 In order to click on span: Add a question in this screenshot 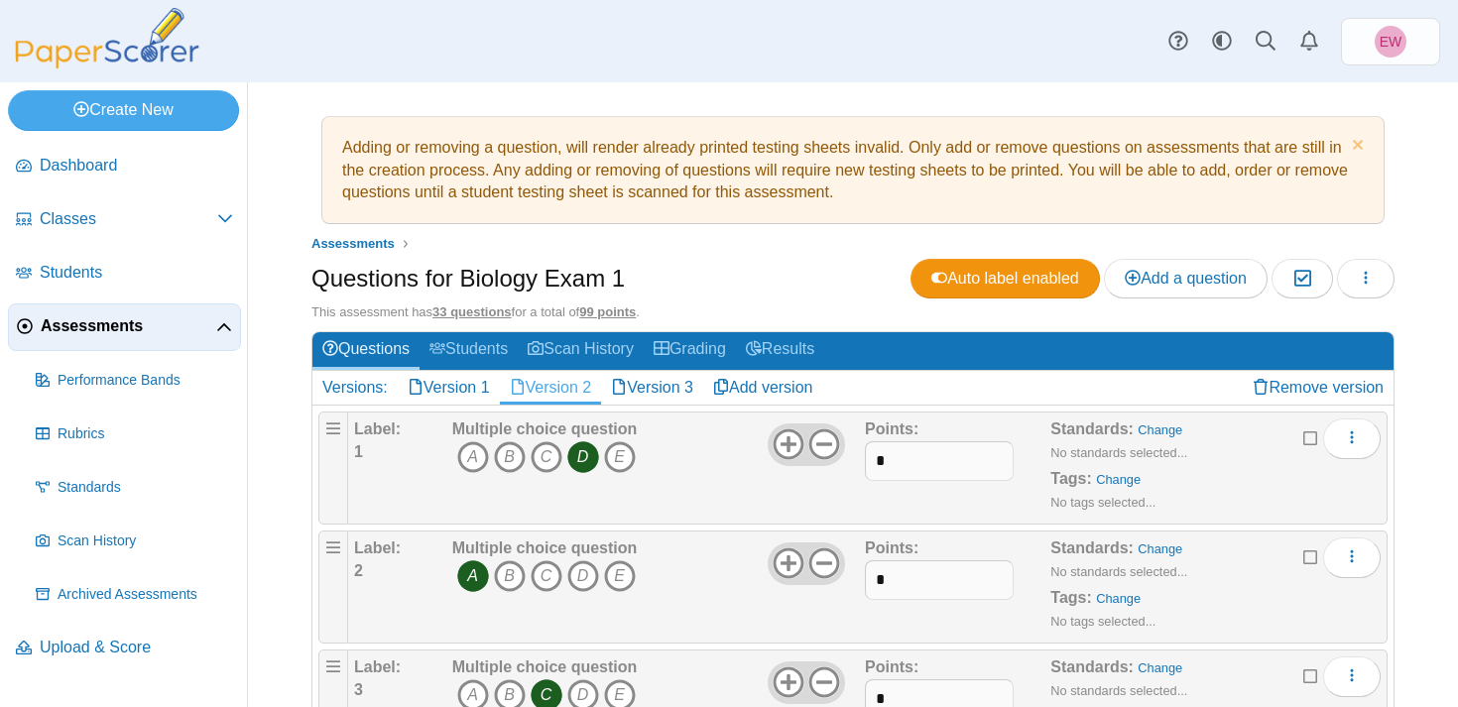, I will do `click(1185, 278)`.